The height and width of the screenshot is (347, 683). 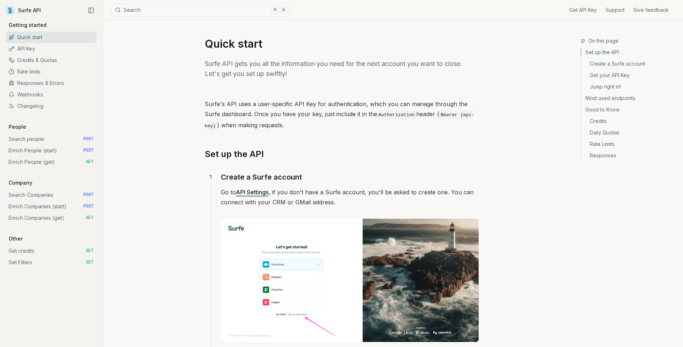 What do you see at coordinates (51, 106) in the screenshot?
I see `a: Changelog` at bounding box center [51, 106].